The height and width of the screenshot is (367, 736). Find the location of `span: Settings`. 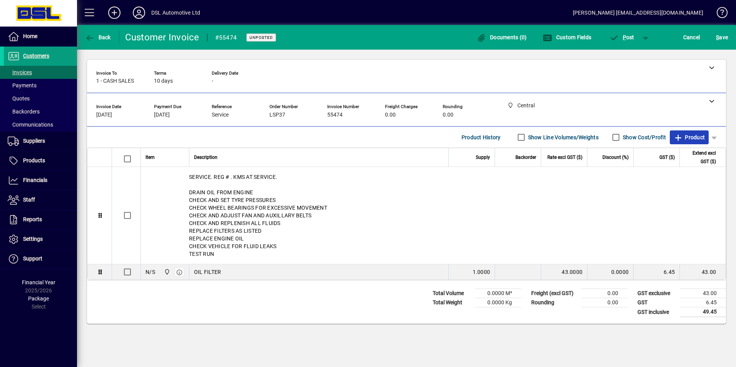

span: Settings is located at coordinates (33, 239).